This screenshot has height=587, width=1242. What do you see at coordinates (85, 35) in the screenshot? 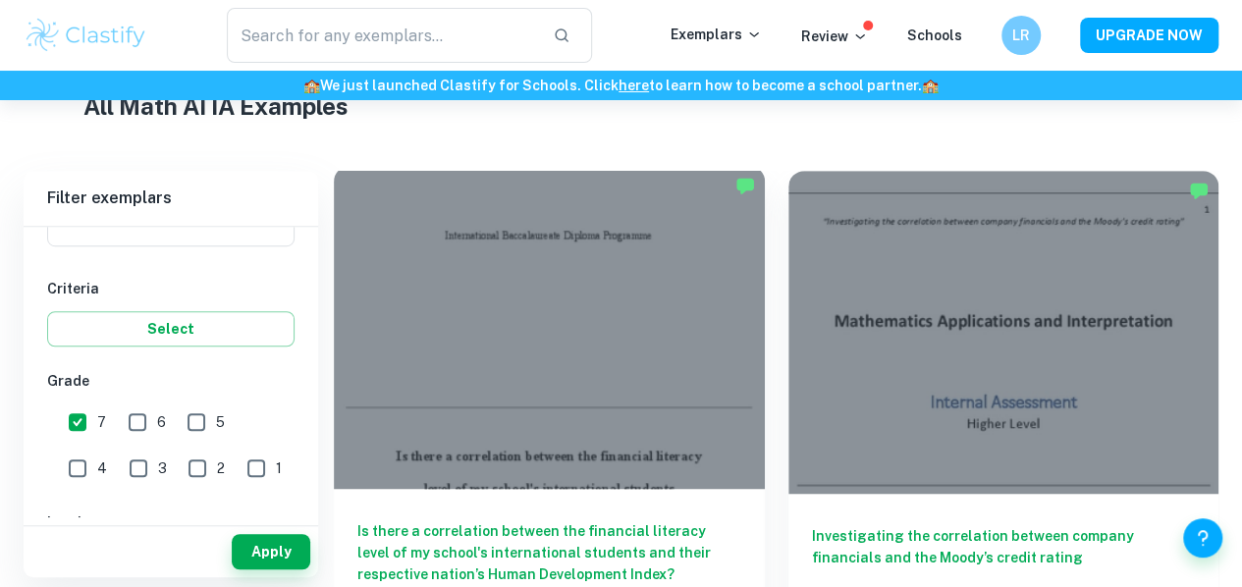
I see `img: Clastify logo` at bounding box center [85, 35].